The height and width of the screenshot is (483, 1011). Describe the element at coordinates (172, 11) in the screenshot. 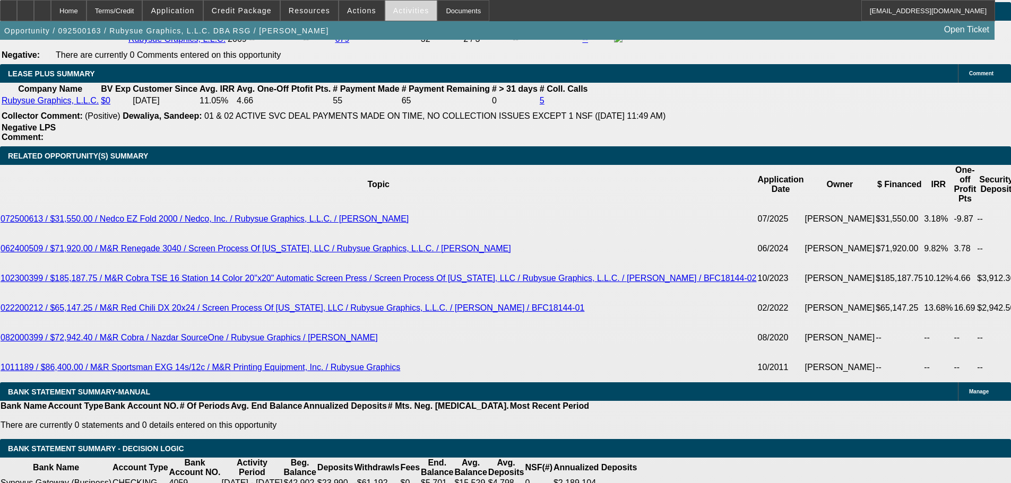

I see `span: Application` at that location.